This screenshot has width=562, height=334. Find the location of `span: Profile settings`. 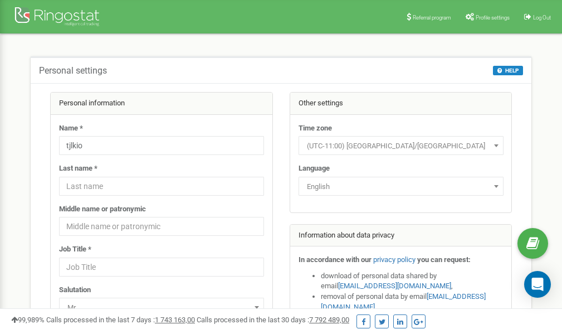

span: Profile settings is located at coordinates (493, 17).